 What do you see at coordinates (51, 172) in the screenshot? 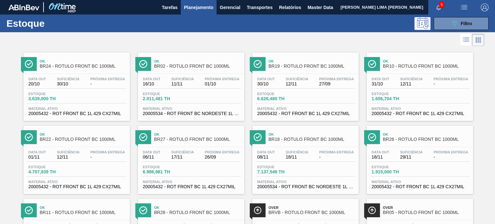
I see `span: 4.707,939 TH` at bounding box center [51, 172].